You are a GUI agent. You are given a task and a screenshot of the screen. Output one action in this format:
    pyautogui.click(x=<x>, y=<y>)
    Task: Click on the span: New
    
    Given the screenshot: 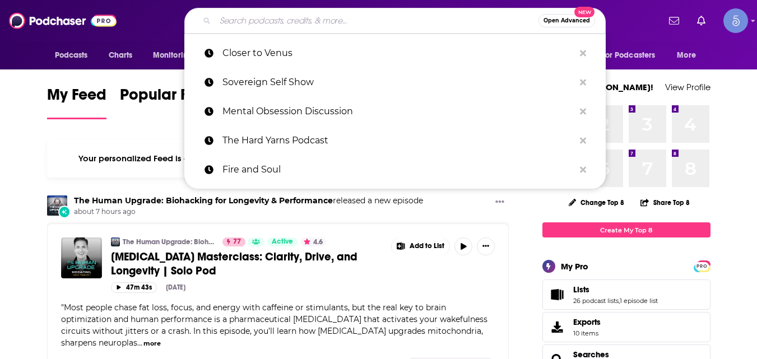 What is the action you would take?
    pyautogui.click(x=584, y=12)
    